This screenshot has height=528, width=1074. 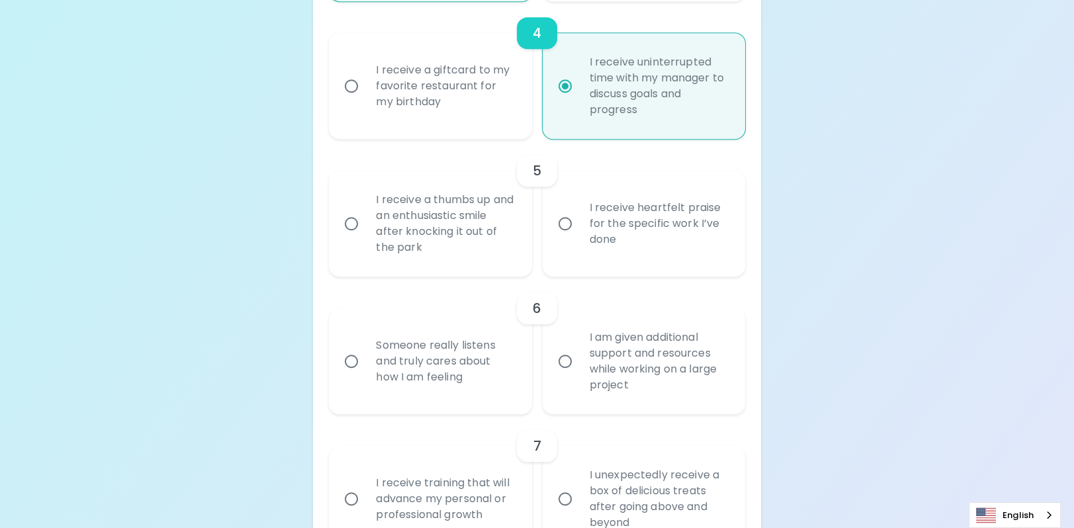 What do you see at coordinates (537, 446) in the screenshot?
I see `h6: 7` at bounding box center [537, 446].